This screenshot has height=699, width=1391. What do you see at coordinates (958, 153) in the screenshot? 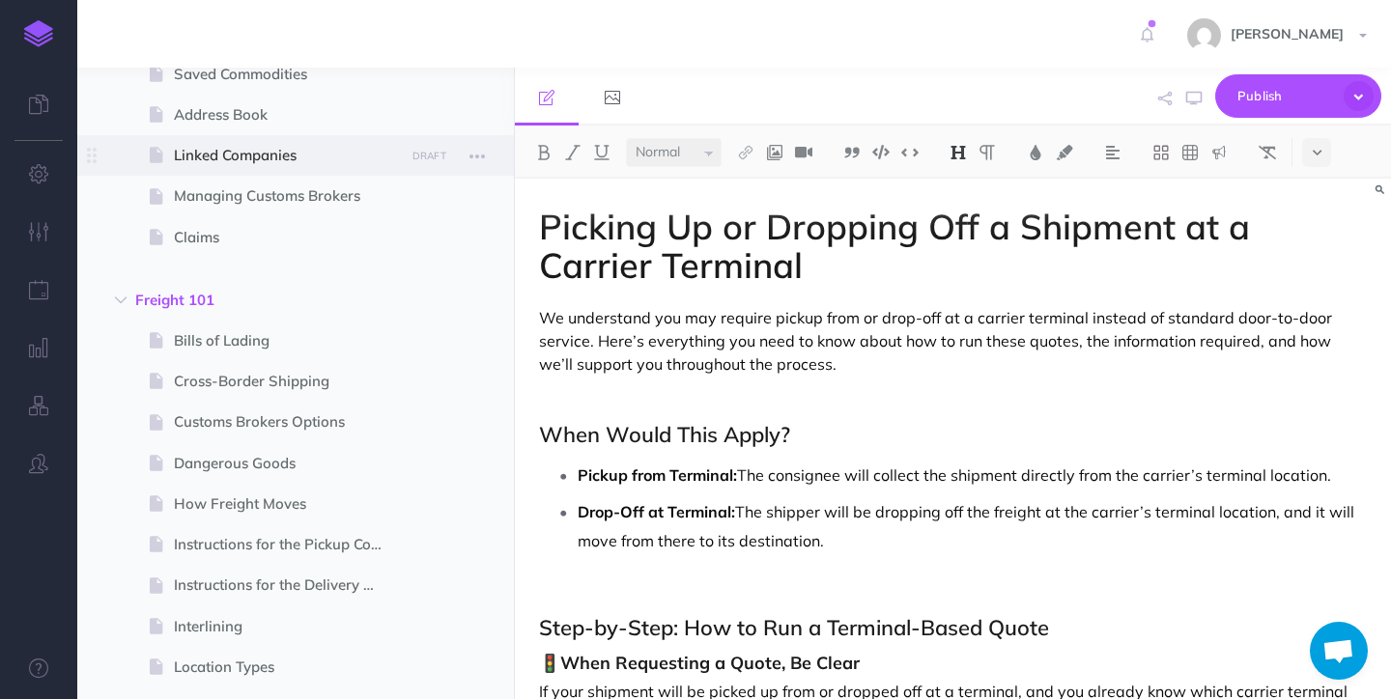
I see `img: Headings dropdown button` at bounding box center [958, 153].